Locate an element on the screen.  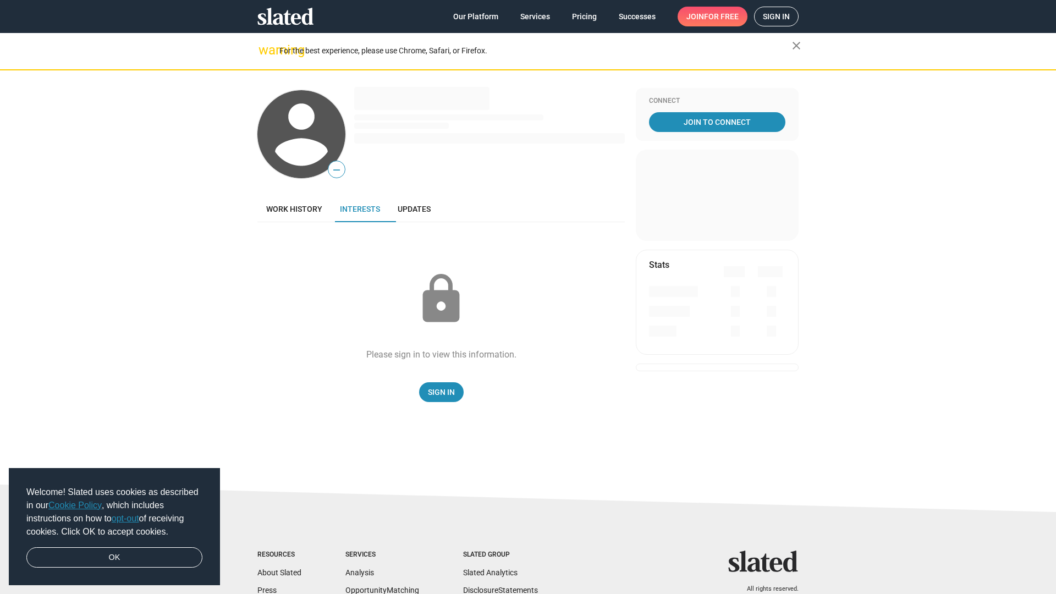
a: Cookie Policy is located at coordinates (75, 505).